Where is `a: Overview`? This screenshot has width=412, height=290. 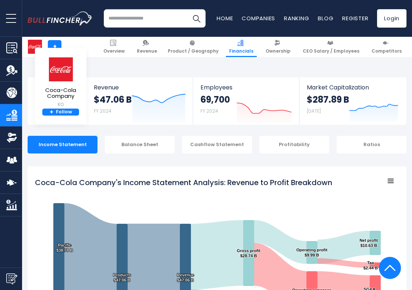
a: Overview is located at coordinates (114, 47).